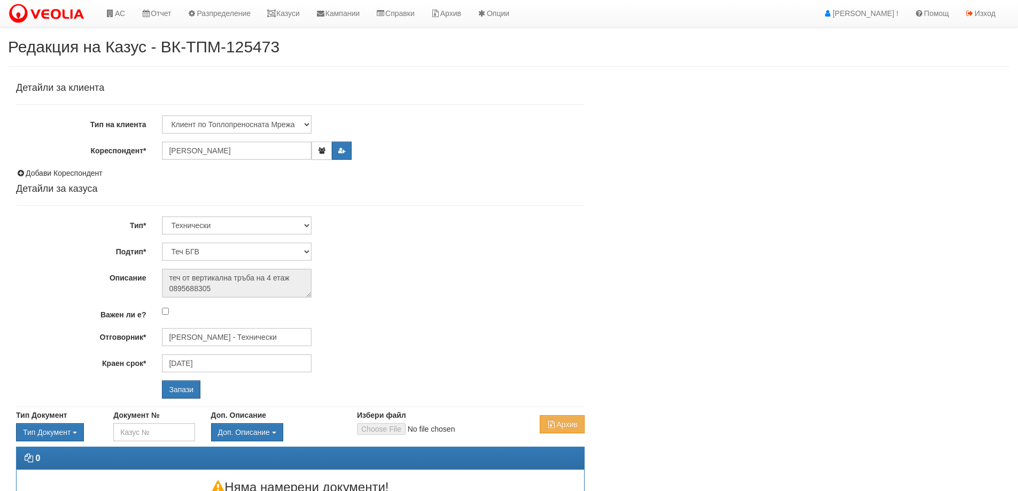 The height and width of the screenshot is (491, 1018). Describe the element at coordinates (81, 250) in the screenshot. I see `label: Подтип*` at that location.